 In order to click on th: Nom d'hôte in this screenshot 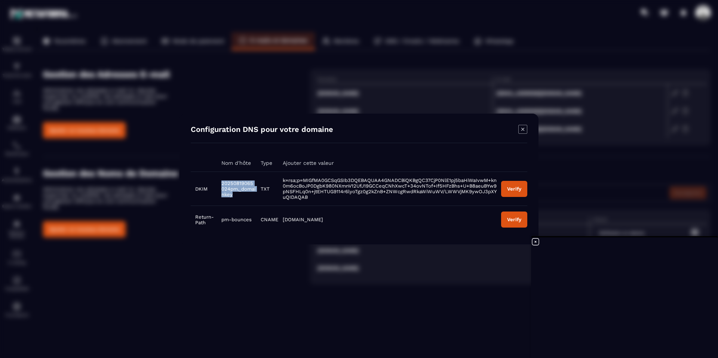, I will do `click(236, 163)`.